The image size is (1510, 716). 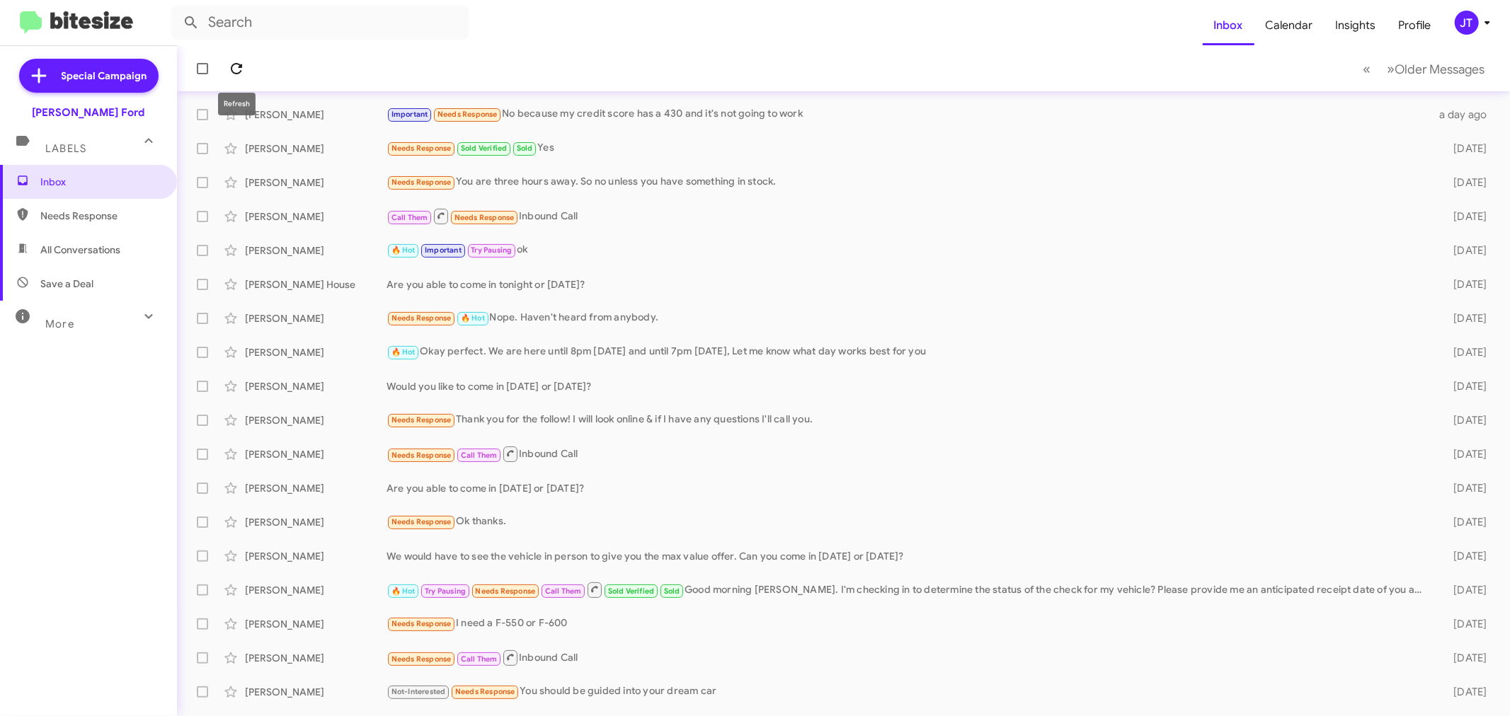 What do you see at coordinates (908, 556) in the screenshot?
I see `div: We would have to see the vehicle in person to give you the max value offer. Can you come in [DATE...` at bounding box center [908, 556].